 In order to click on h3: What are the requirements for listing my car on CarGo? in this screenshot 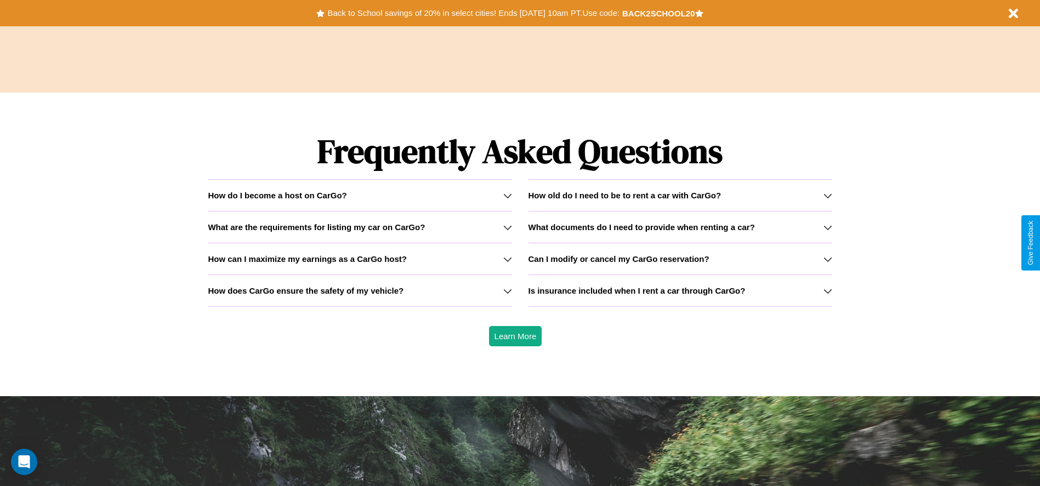, I will do `click(316, 227)`.